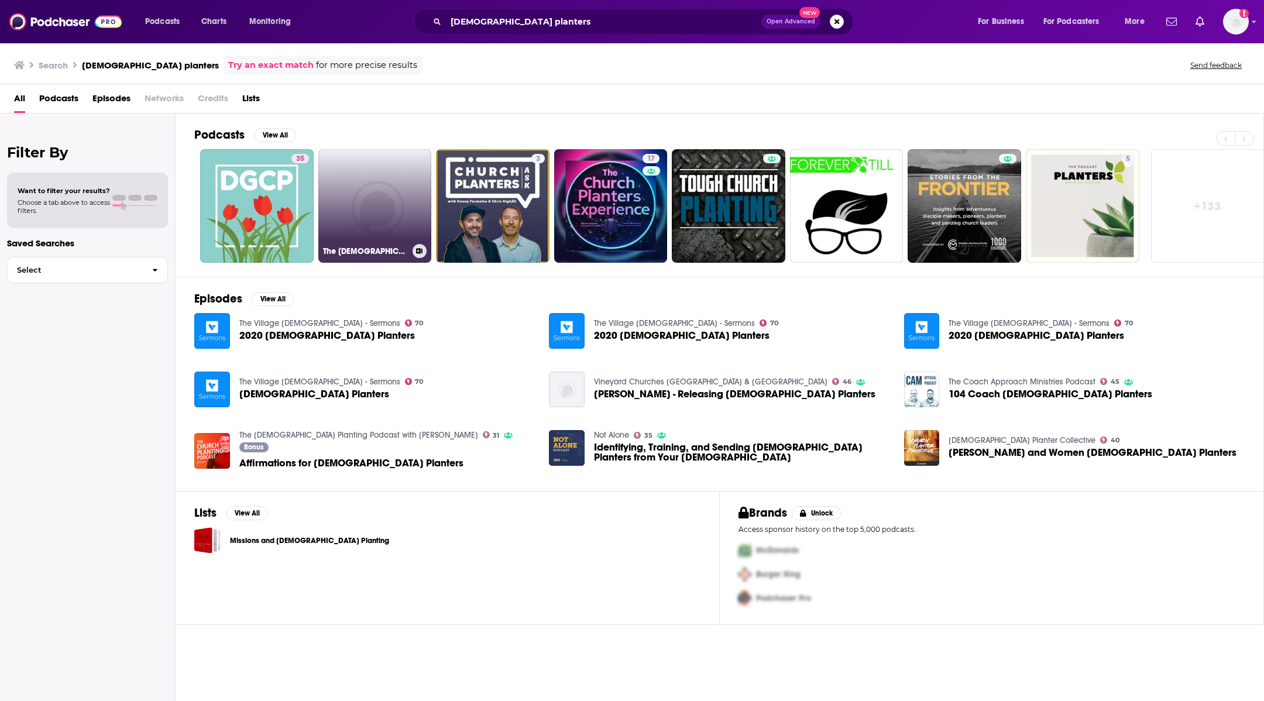 Image resolution: width=1264 pixels, height=701 pixels. Describe the element at coordinates (366, 65) in the screenshot. I see `span: for more precise results` at that location.